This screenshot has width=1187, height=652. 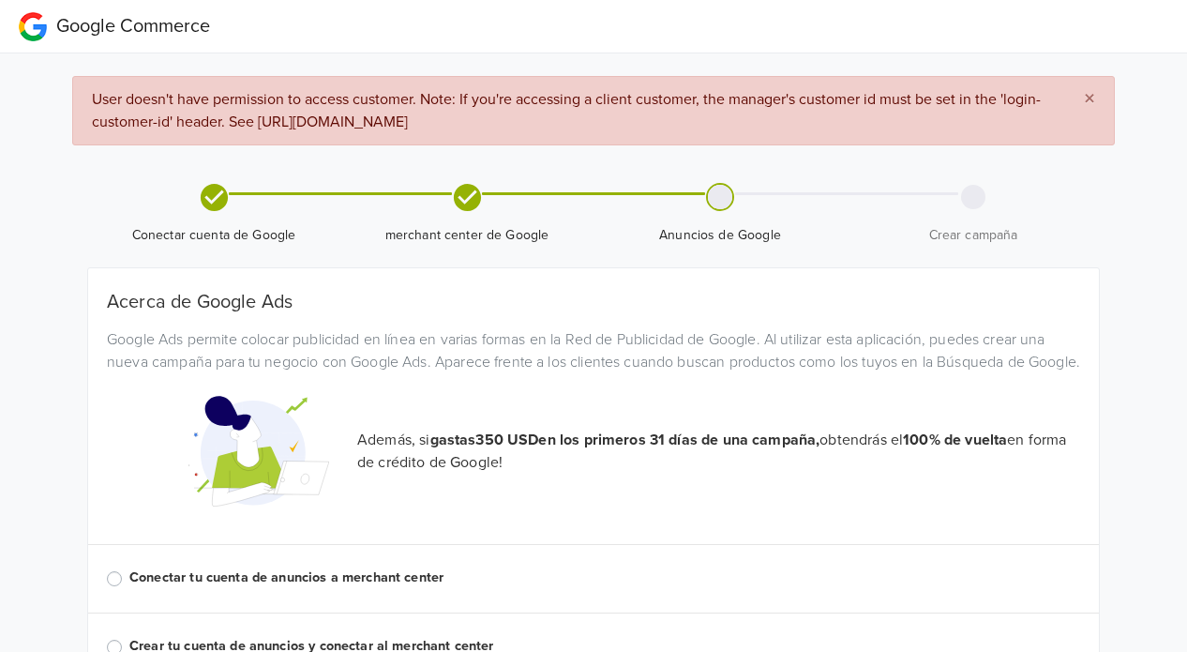 I want to click on span: Conectar cuenta de Google, so click(x=214, y=235).